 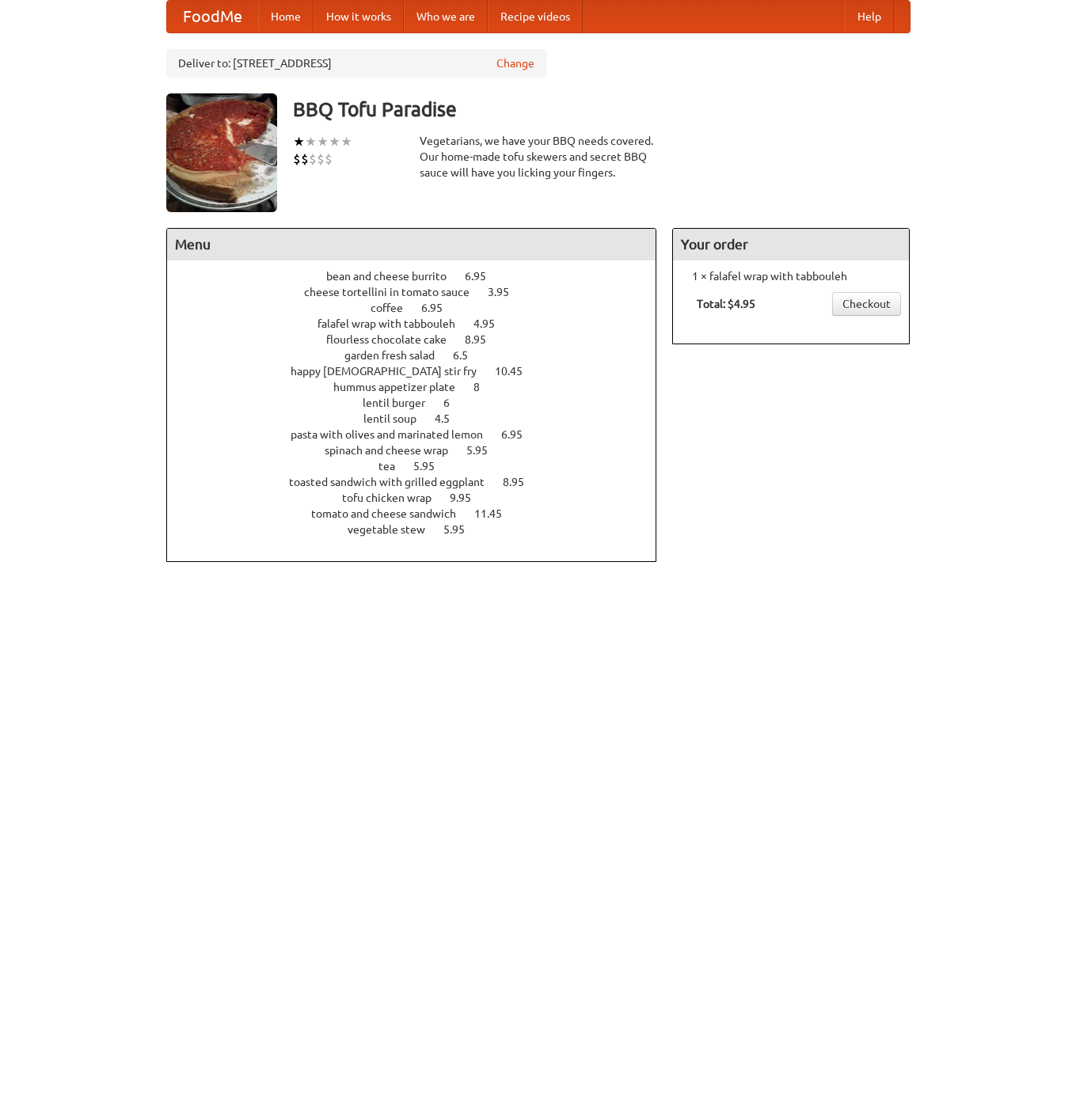 I want to click on a: Recipe videos, so click(x=536, y=16).